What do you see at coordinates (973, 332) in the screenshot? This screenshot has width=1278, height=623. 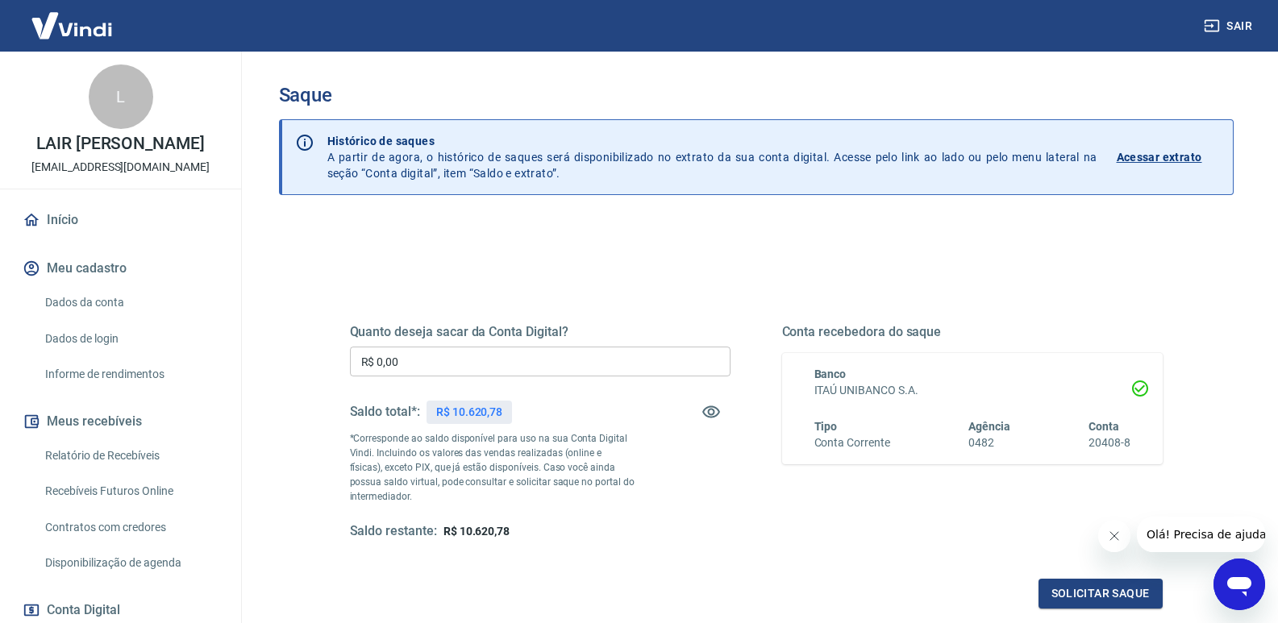 I see `h5: Conta recebedora do saque` at bounding box center [973, 332].